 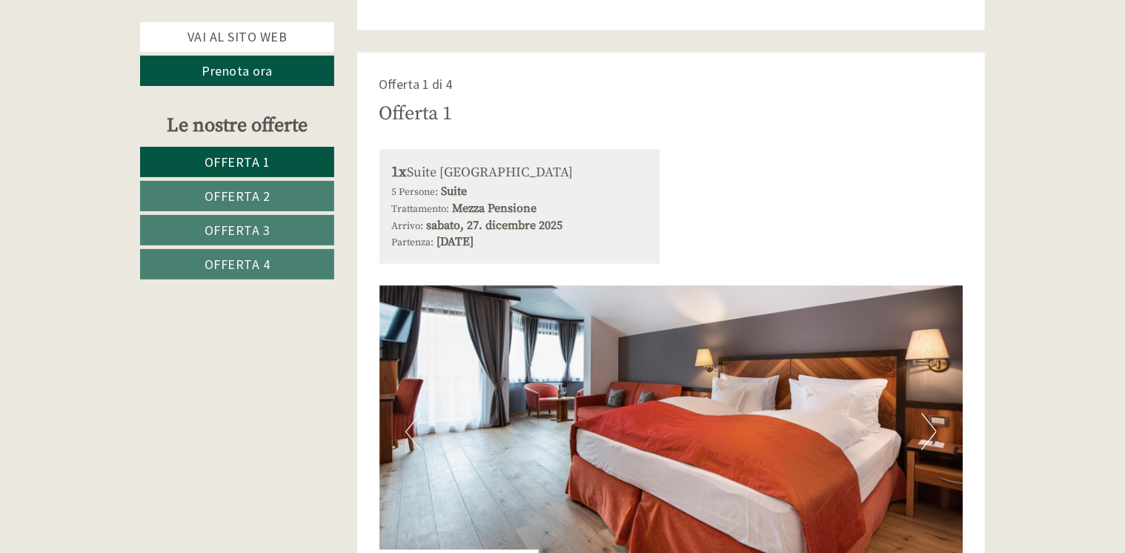 What do you see at coordinates (237, 196) in the screenshot?
I see `span: Offerta 2` at bounding box center [237, 196].